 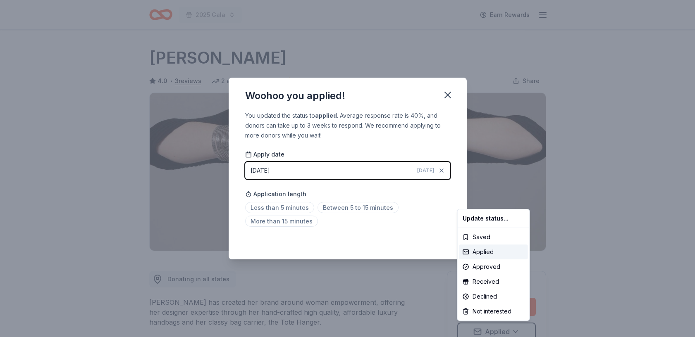 What do you see at coordinates (493, 252) in the screenshot?
I see `div: Applied` at bounding box center [493, 252].